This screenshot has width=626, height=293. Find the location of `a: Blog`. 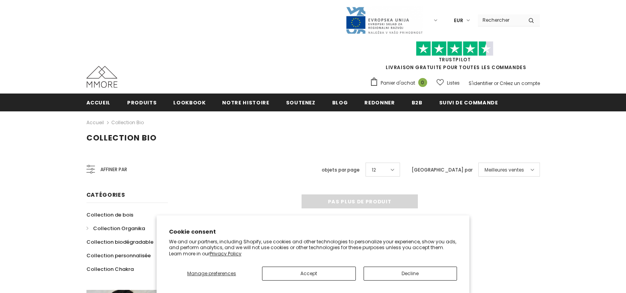

a: Blog is located at coordinates (340, 102).